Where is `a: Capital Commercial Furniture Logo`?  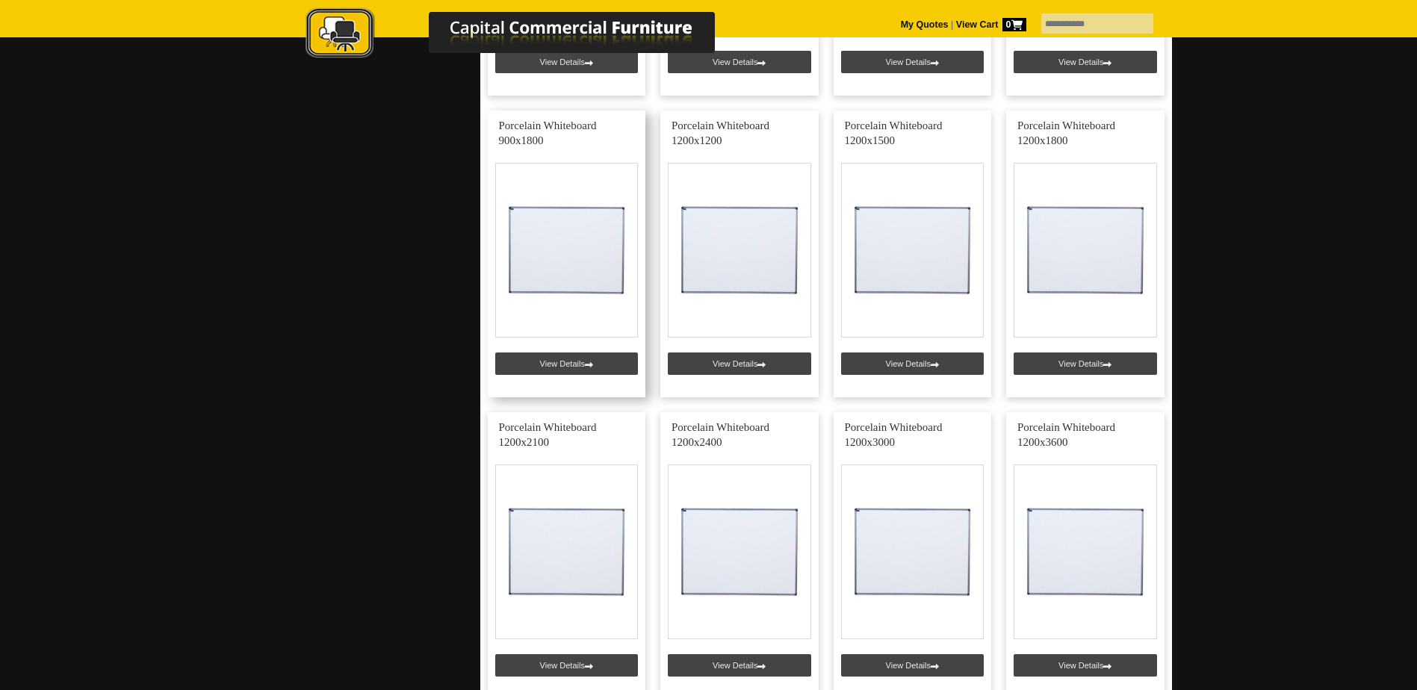 a: Capital Commercial Furniture Logo is located at coordinates (526, 37).